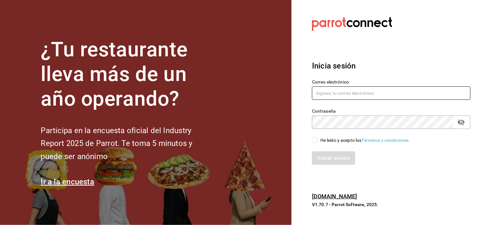 This screenshot has height=225, width=486. What do you see at coordinates (391, 93) in the screenshot?
I see `input: Ingresa tu correo electrónico` at bounding box center [391, 93].